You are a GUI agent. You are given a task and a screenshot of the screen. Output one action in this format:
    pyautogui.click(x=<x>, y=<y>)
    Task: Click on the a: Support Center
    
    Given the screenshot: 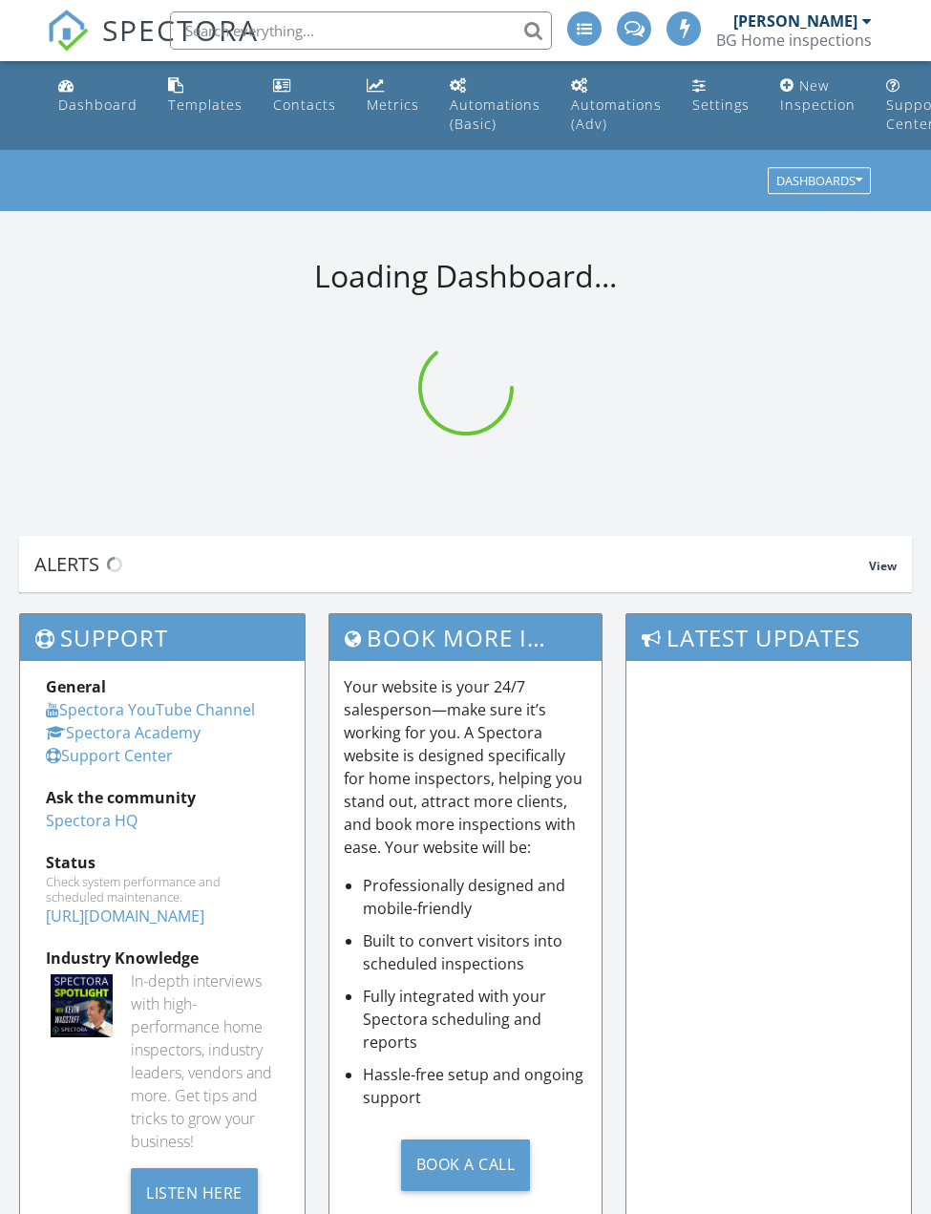 What is the action you would take?
    pyautogui.click(x=109, y=755)
    